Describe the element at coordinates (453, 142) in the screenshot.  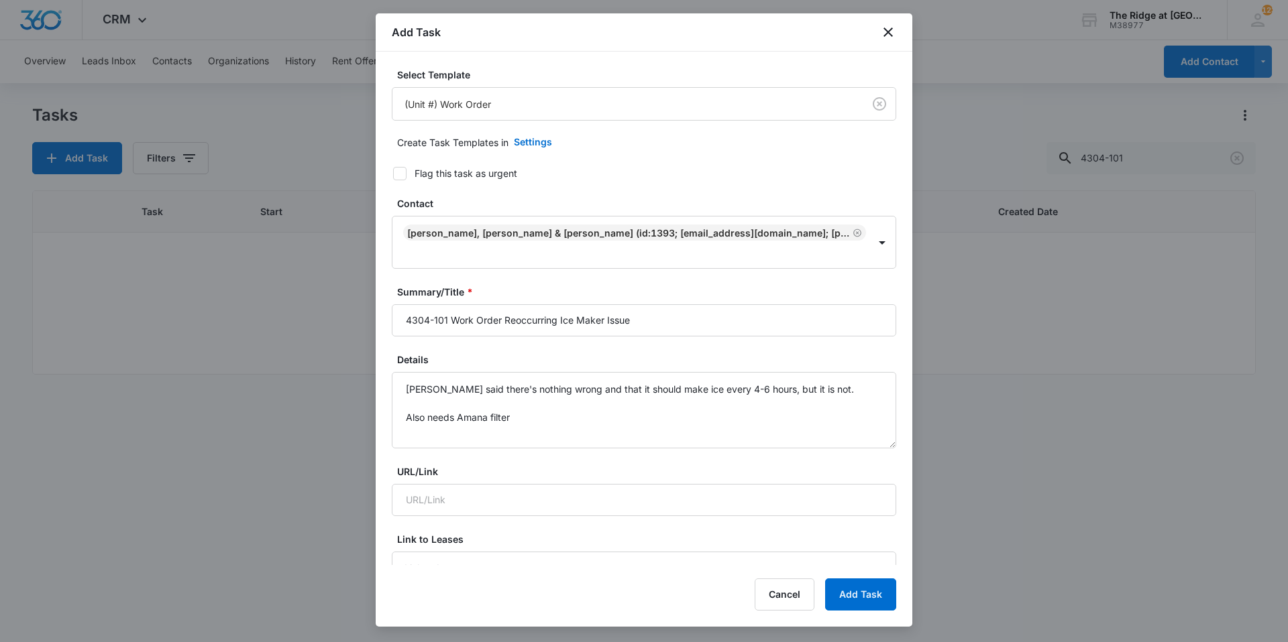
I see `p: Create Task Templates in` at that location.